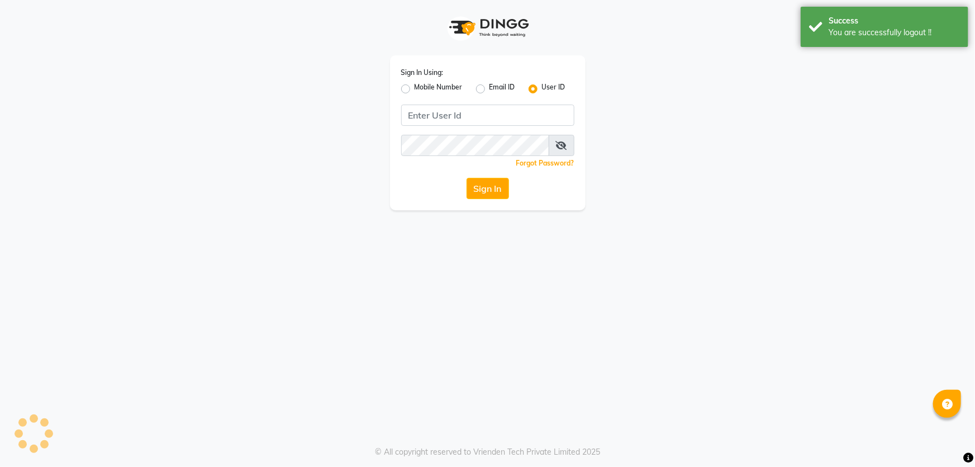  I want to click on label: Email ID, so click(502, 89).